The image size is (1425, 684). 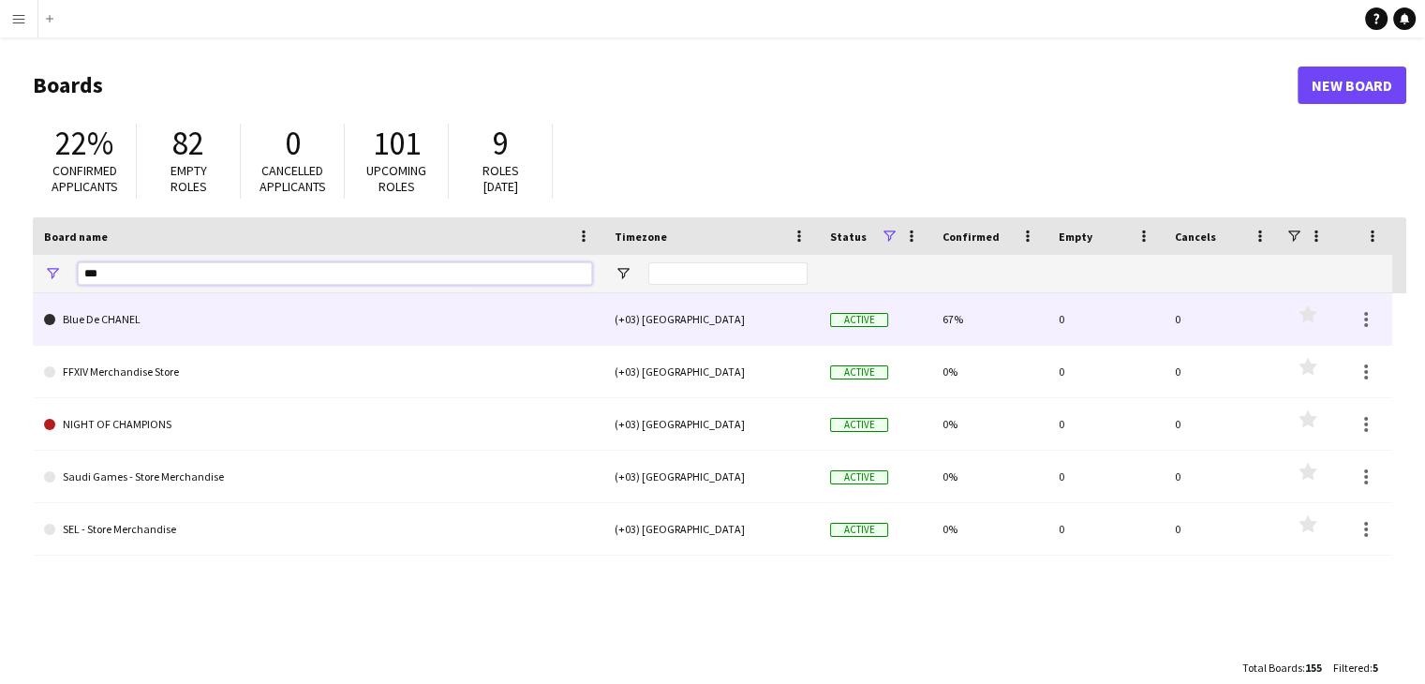 What do you see at coordinates (848, 236) in the screenshot?
I see `span: Status` at bounding box center [848, 236].